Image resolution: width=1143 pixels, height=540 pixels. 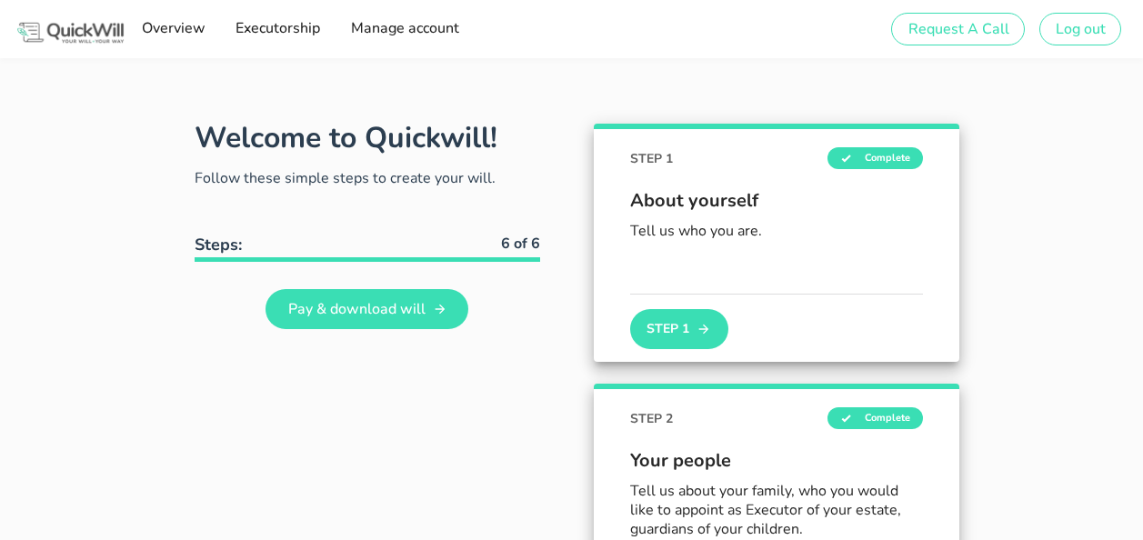 I want to click on button: Step 1, so click(x=679, y=329).